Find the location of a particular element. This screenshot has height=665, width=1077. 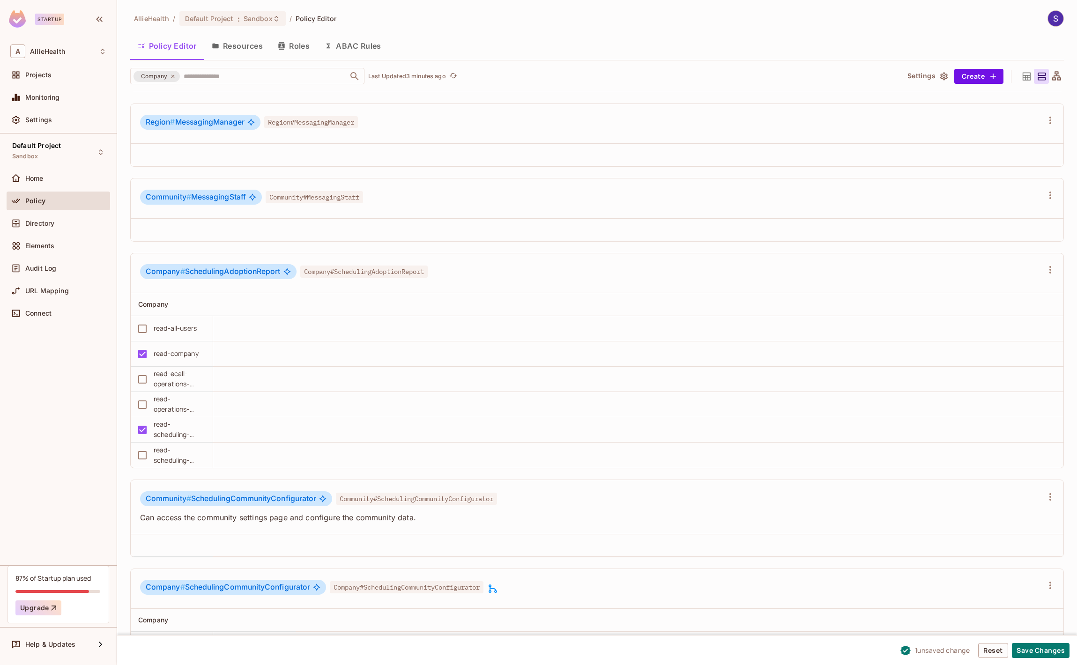

span: the active workspace is located at coordinates (151, 18).